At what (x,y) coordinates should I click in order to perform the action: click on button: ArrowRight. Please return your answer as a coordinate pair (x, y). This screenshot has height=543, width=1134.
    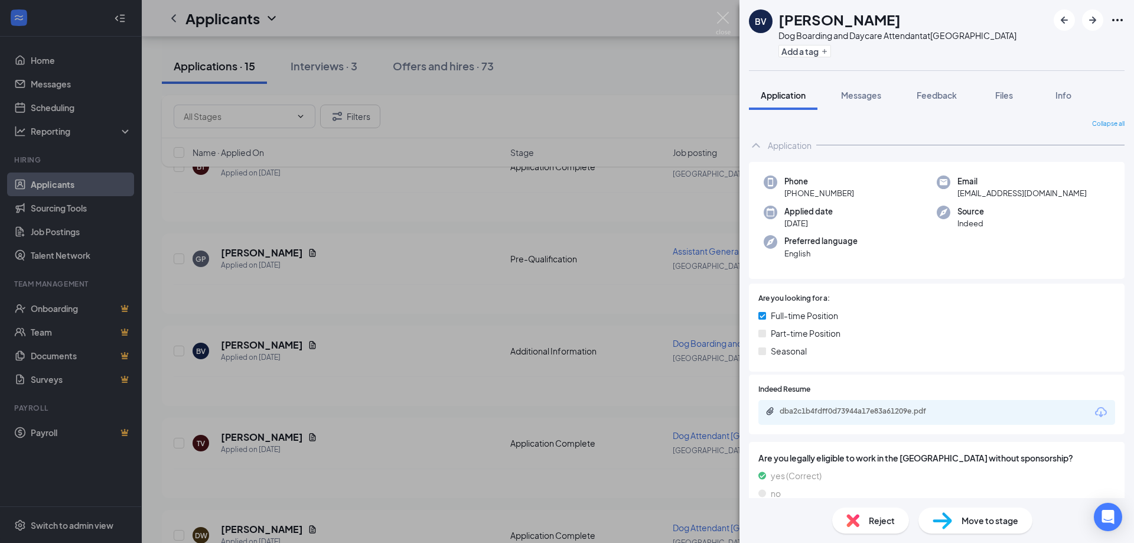
    Looking at the image, I should click on (1093, 20).